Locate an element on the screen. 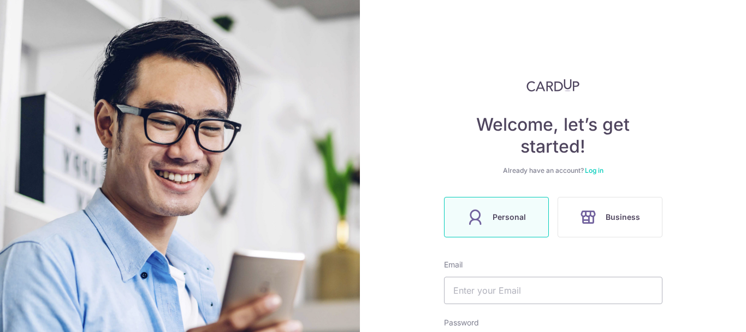 The image size is (746, 332). h4: Welcome, let’s get started! is located at coordinates (553, 135).